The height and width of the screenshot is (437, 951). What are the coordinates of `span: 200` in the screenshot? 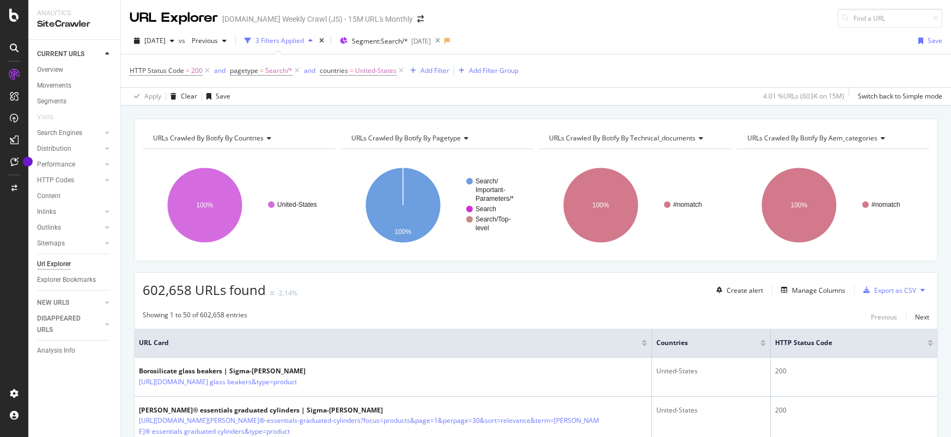 It's located at (197, 71).